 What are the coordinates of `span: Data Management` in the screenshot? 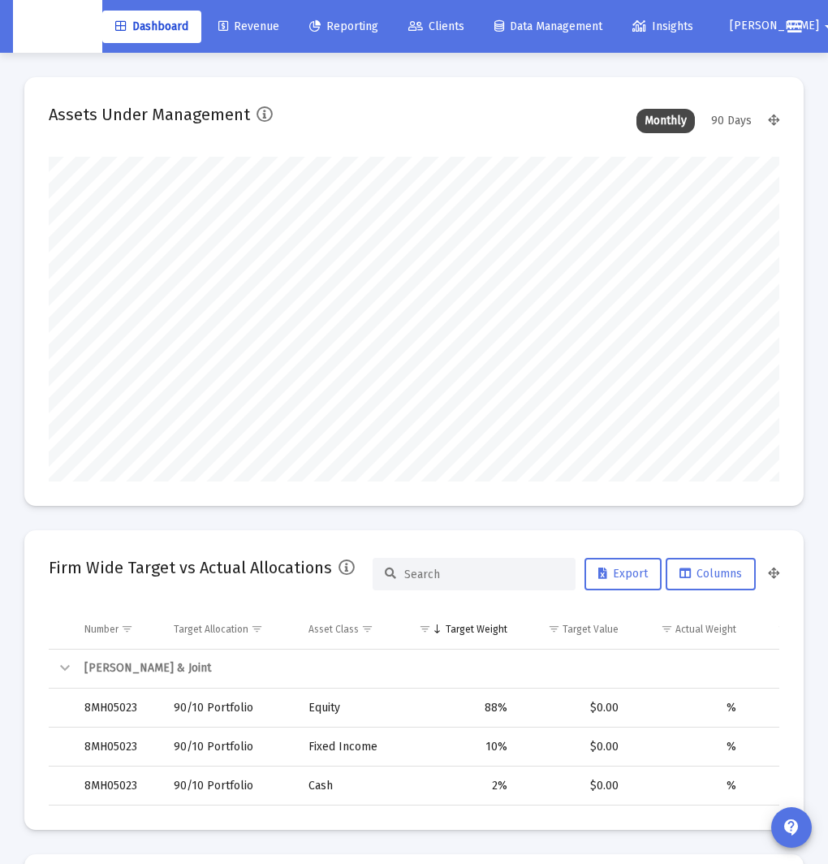 It's located at (548, 26).